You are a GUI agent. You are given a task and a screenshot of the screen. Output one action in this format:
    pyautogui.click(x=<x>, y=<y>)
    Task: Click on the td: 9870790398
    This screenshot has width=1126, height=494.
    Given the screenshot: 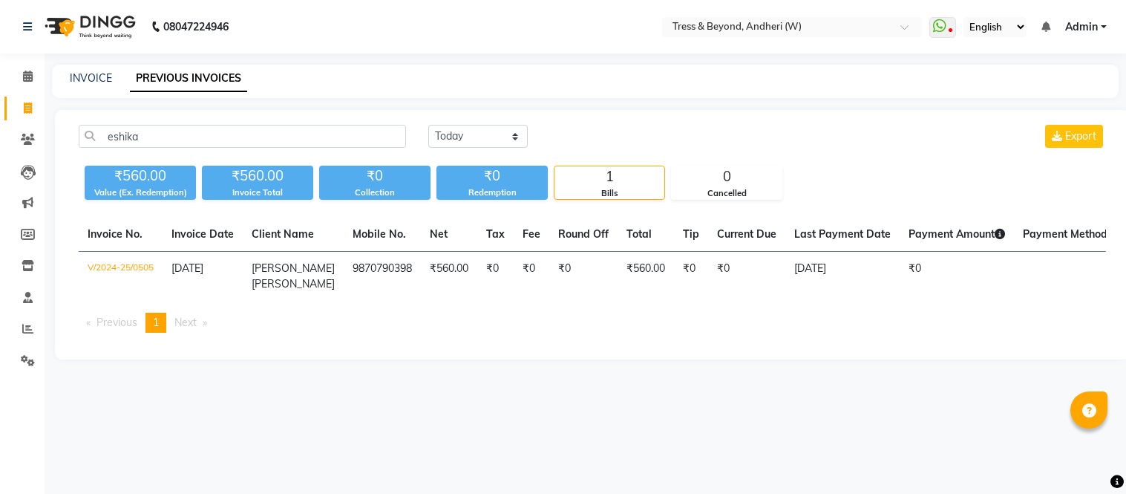 What is the action you would take?
    pyautogui.click(x=382, y=276)
    